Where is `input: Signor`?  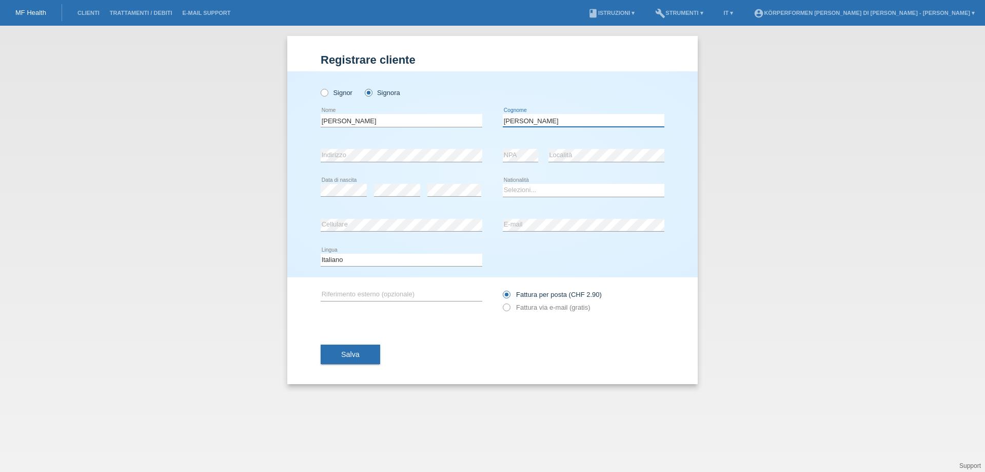 input: Signor is located at coordinates (324, 92).